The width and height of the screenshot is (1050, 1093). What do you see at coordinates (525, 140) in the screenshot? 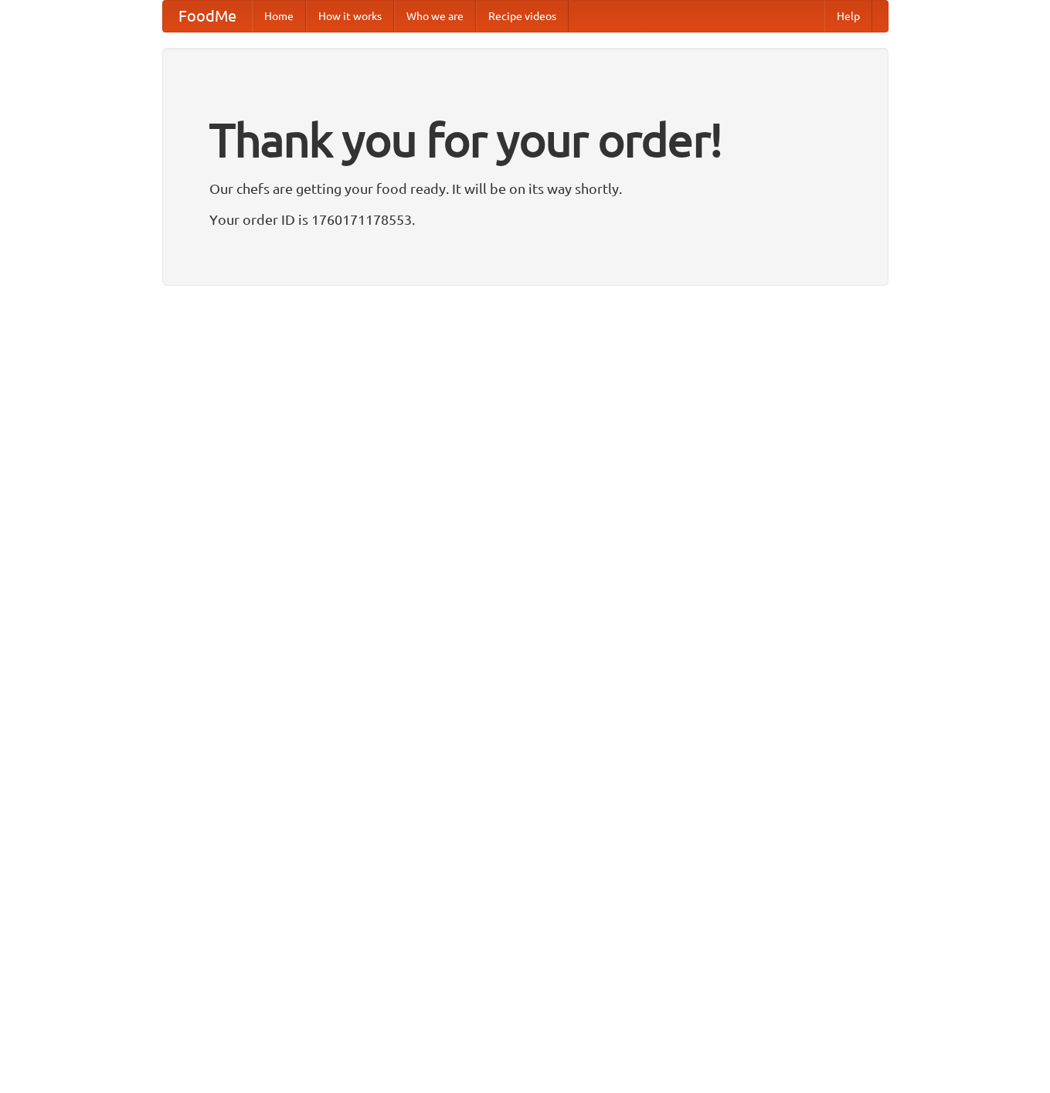
I see `h1: Thank you for your order!` at bounding box center [525, 140].